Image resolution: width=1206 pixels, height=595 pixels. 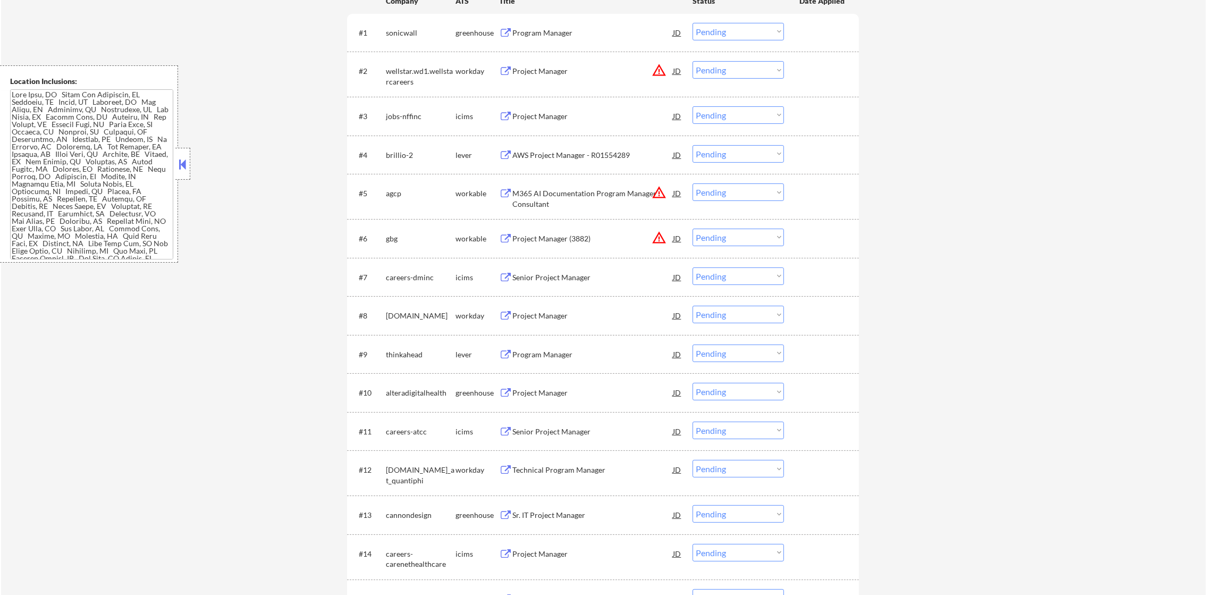 What do you see at coordinates (421, 355) in the screenshot?
I see `div: thinkahead` at bounding box center [421, 355].